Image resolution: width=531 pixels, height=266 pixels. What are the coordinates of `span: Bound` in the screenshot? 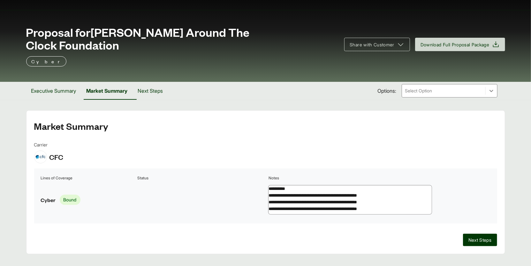 It's located at (70, 199).